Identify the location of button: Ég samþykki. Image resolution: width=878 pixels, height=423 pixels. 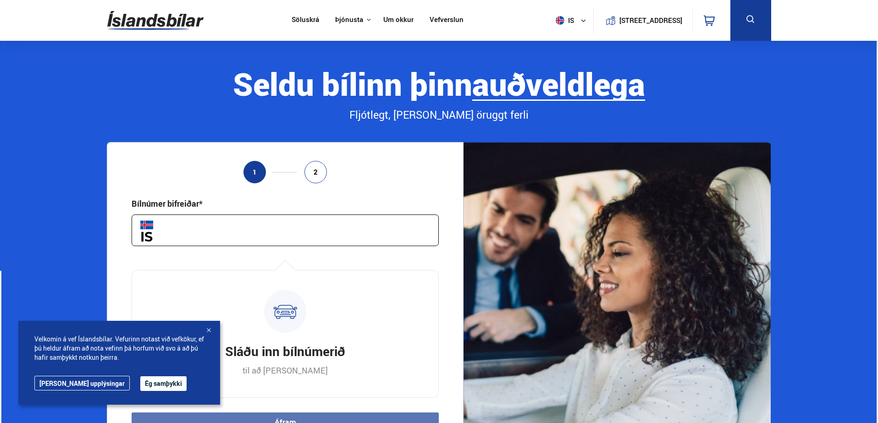
(163, 384).